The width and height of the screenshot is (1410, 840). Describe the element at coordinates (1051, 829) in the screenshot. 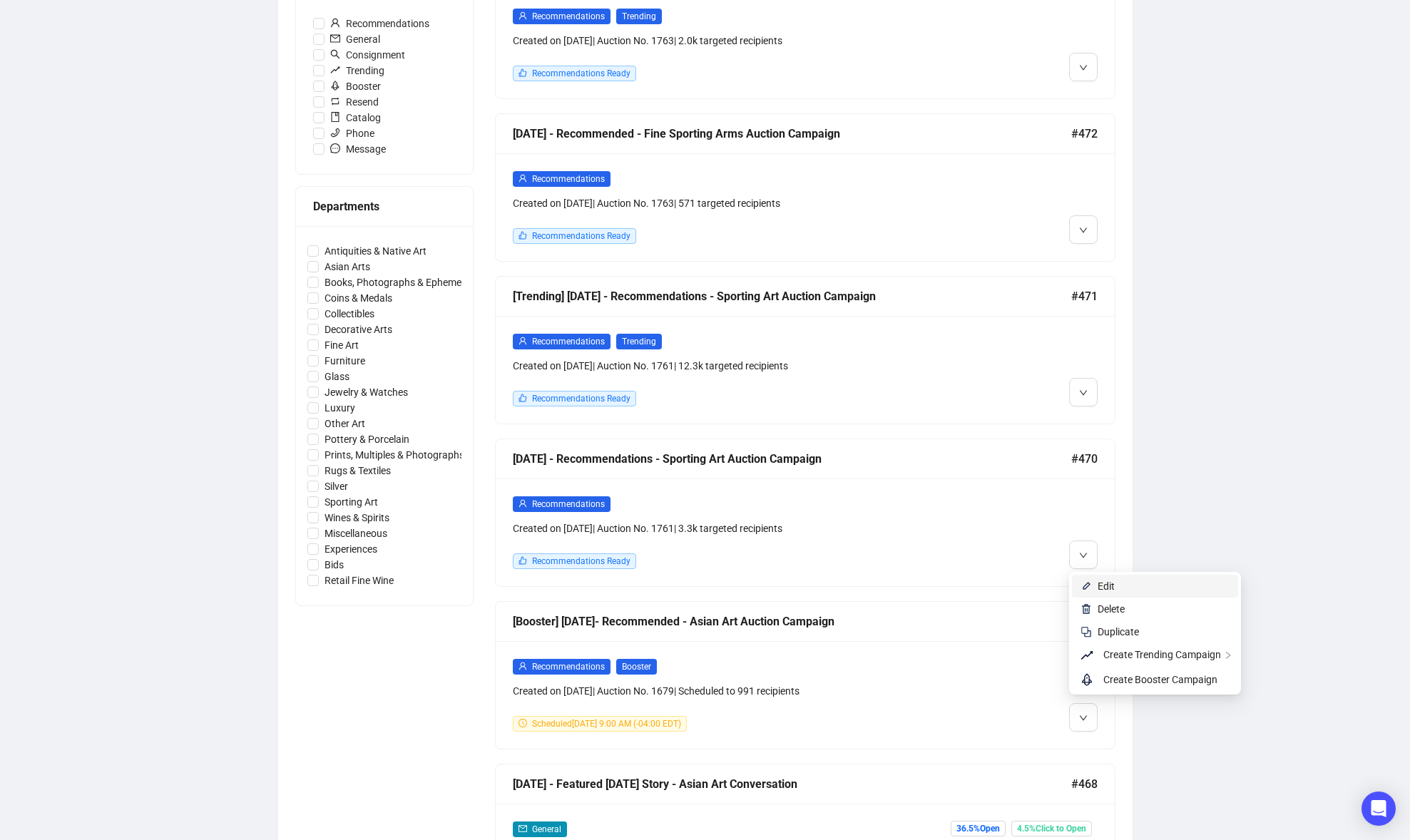

I see `span: 4.5% Click to Open` at that location.